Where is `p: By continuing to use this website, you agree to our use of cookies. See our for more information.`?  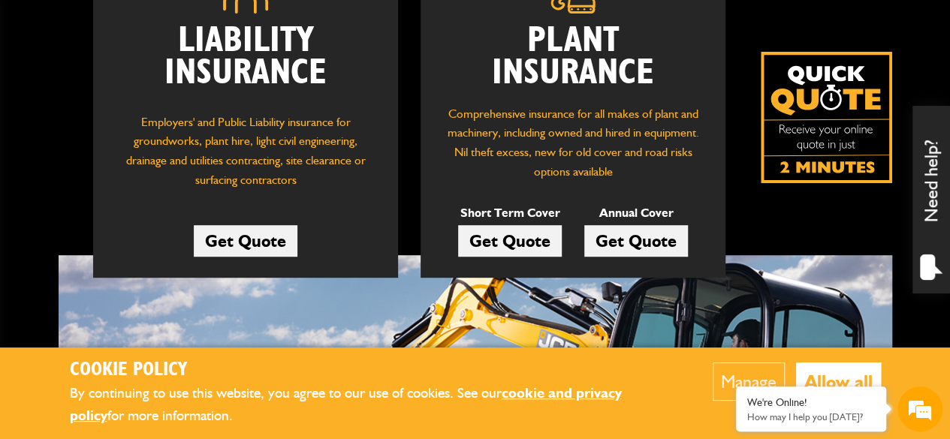
p: By continuing to use this website, you agree to our use of cookies. See our for more information. is located at coordinates (368, 405).